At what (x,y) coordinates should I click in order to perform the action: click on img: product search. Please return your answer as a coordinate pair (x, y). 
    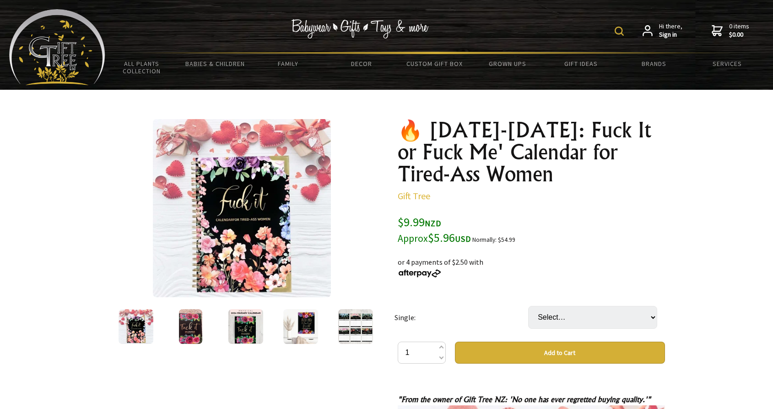
    Looking at the image, I should click on (619, 31).